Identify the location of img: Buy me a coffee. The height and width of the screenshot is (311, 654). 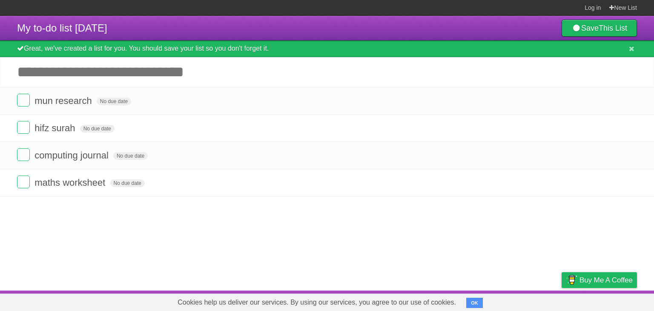
(572, 280).